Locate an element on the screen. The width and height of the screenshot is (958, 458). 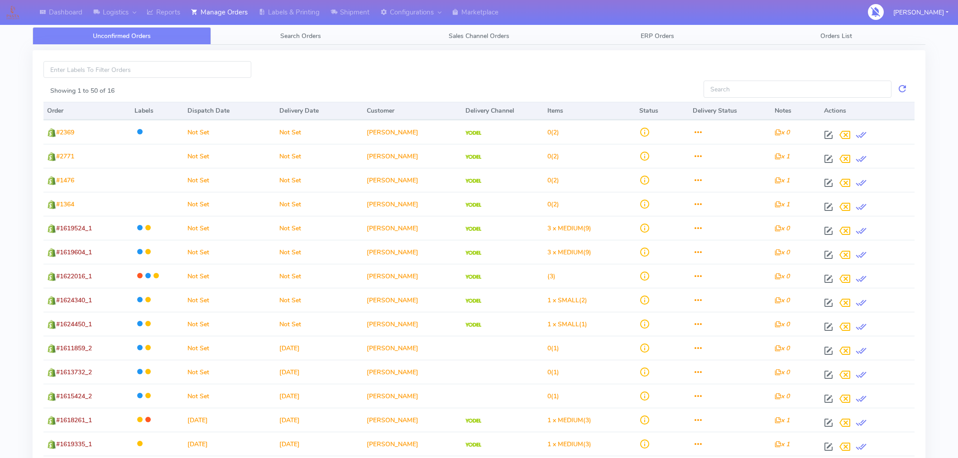
th: Items is located at coordinates (589, 111).